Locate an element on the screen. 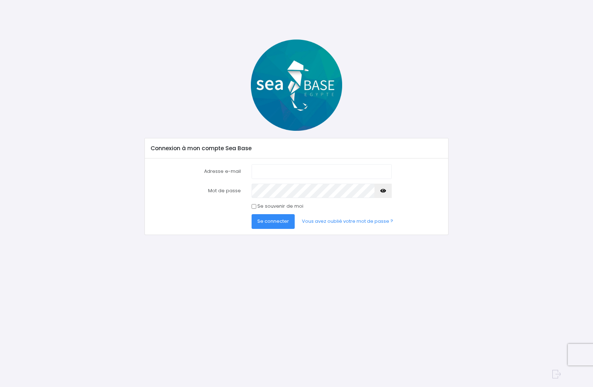 The height and width of the screenshot is (387, 593). label: Se souvenir de moi is located at coordinates (280, 206).